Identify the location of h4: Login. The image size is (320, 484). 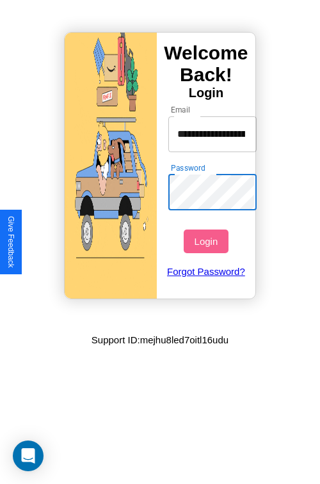
(206, 93).